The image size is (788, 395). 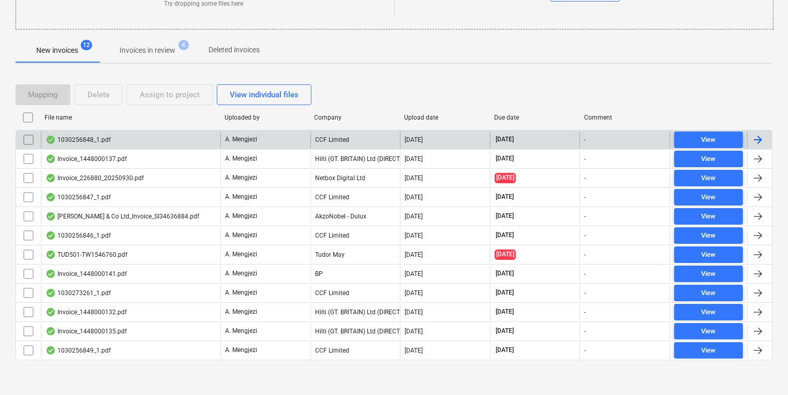 I want to click on div: 1030256848_1.pdf, so click(x=78, y=140).